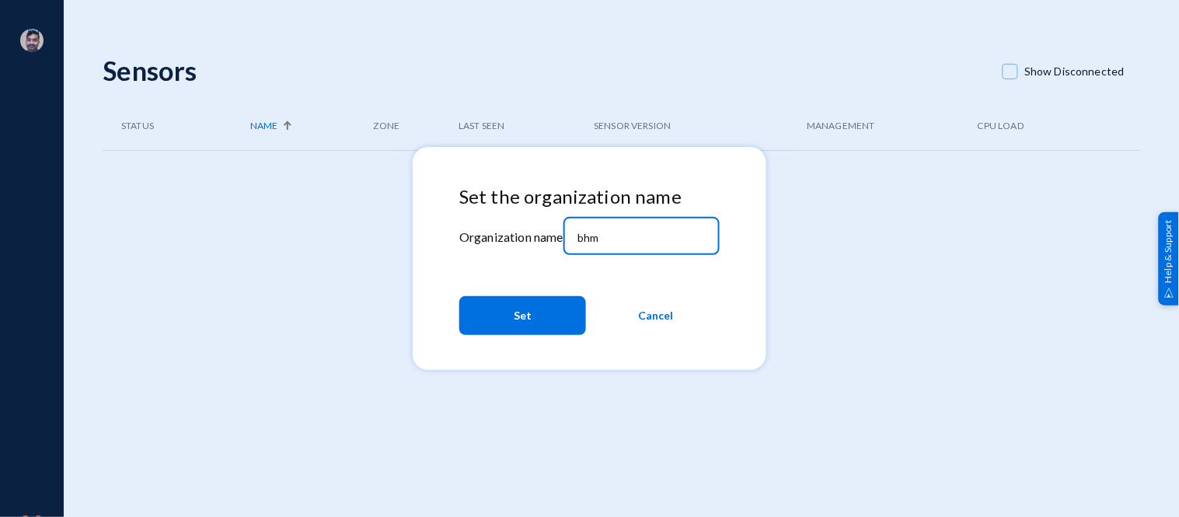  What do you see at coordinates (655, 316) in the screenshot?
I see `button: Cancel` at bounding box center [655, 316].